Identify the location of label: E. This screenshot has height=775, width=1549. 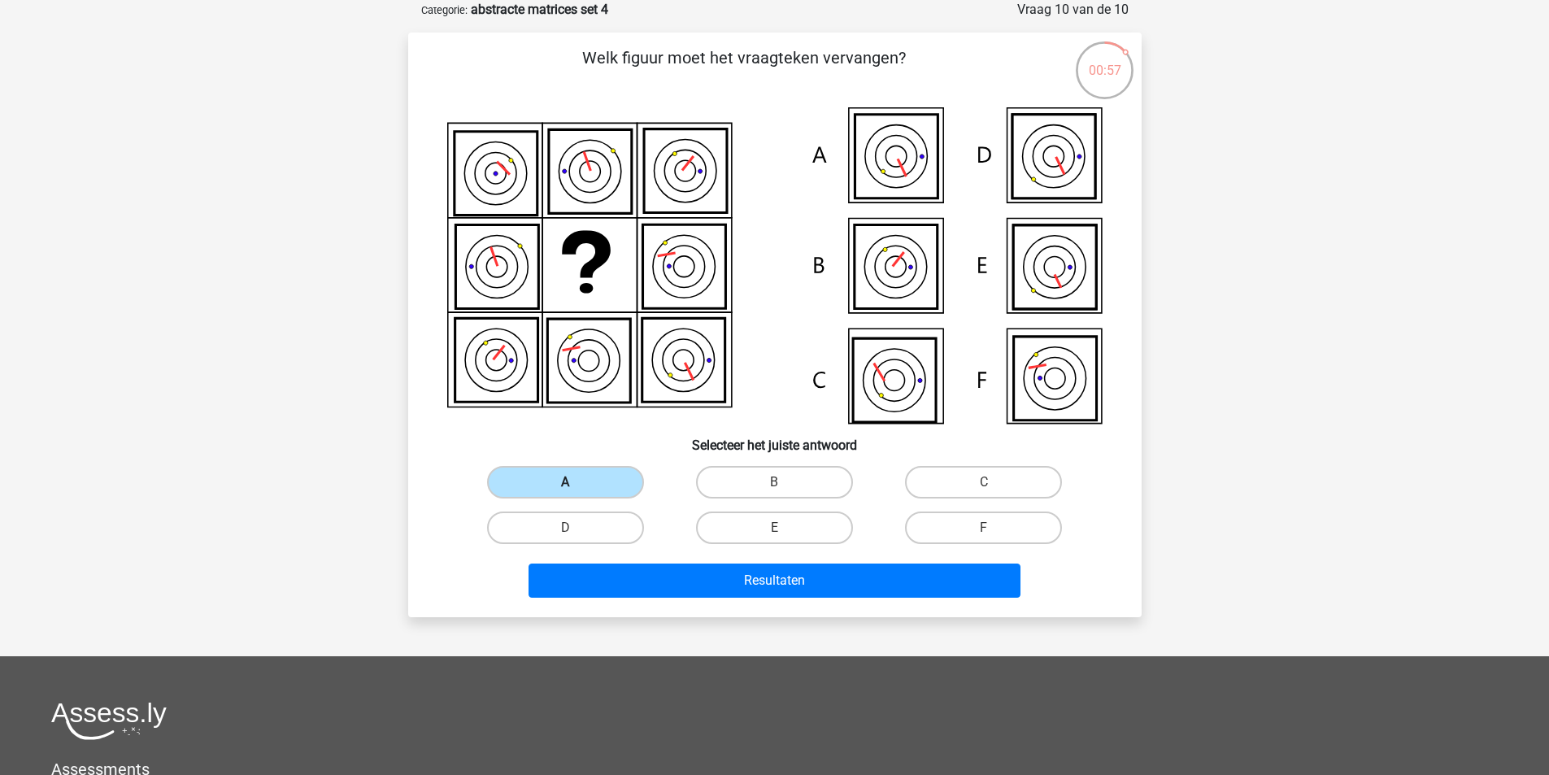
(774, 528).